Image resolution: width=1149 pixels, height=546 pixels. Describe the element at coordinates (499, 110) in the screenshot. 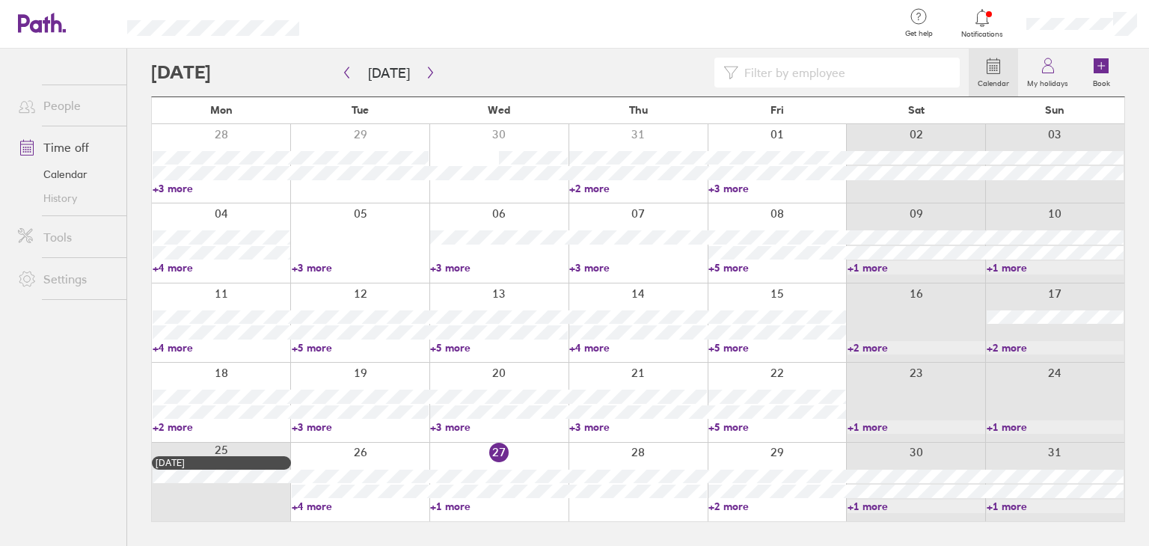

I see `span: Wed` at that location.